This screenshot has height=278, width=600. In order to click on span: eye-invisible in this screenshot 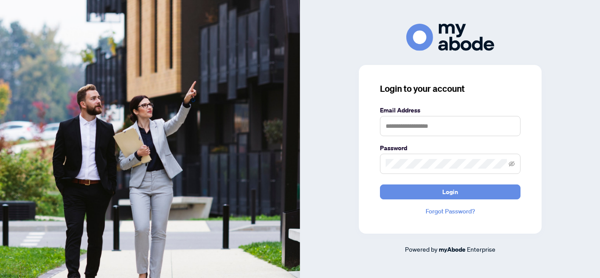, I will do `click(512, 164)`.